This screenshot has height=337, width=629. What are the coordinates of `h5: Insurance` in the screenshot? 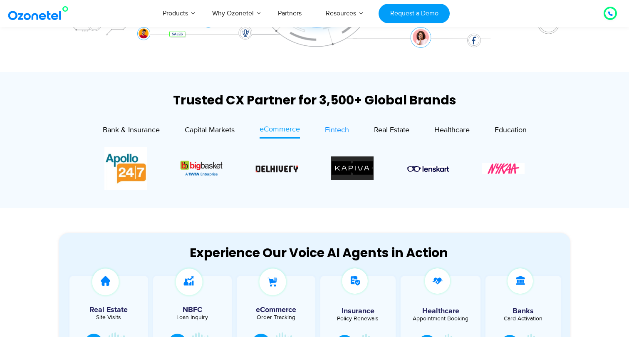 It's located at (358, 311).